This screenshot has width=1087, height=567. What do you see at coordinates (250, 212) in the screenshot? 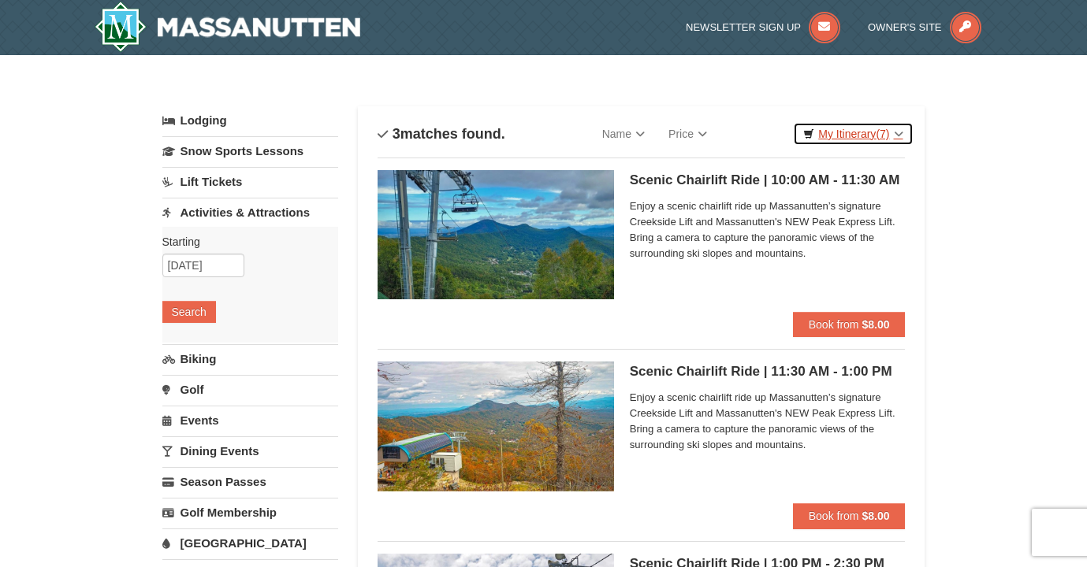
I see `a: Activities & Attractions` at bounding box center [250, 212].